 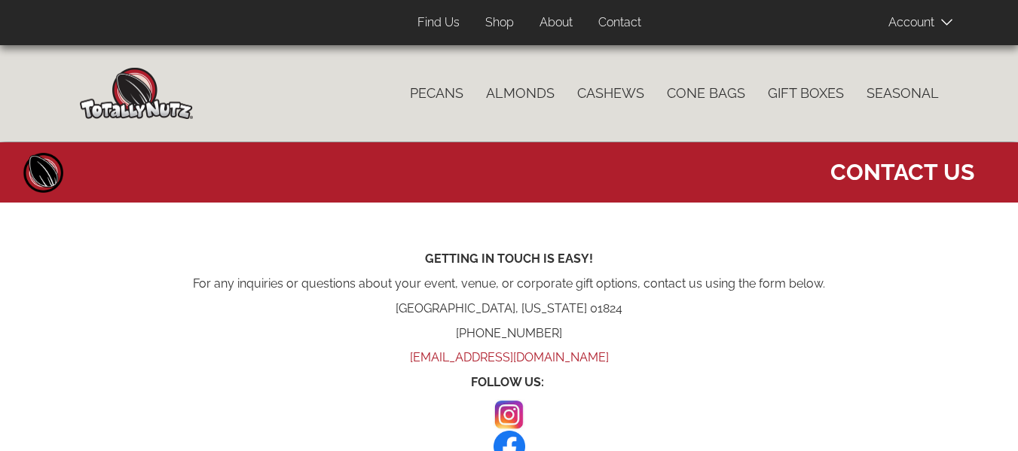 I want to click on a: Find Us, so click(x=438, y=23).